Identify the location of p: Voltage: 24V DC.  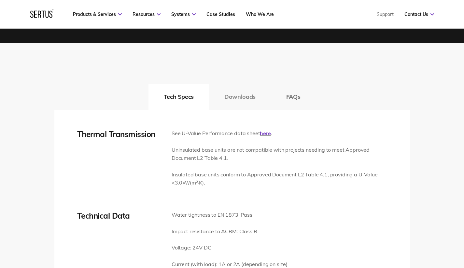
(229, 248).